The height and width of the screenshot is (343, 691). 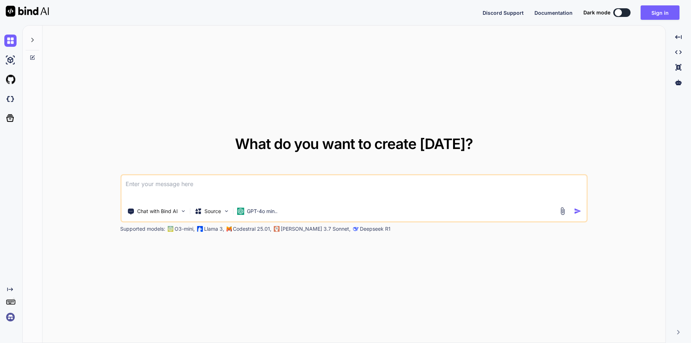 I want to click on p: Codestral 25.01,, so click(x=252, y=229).